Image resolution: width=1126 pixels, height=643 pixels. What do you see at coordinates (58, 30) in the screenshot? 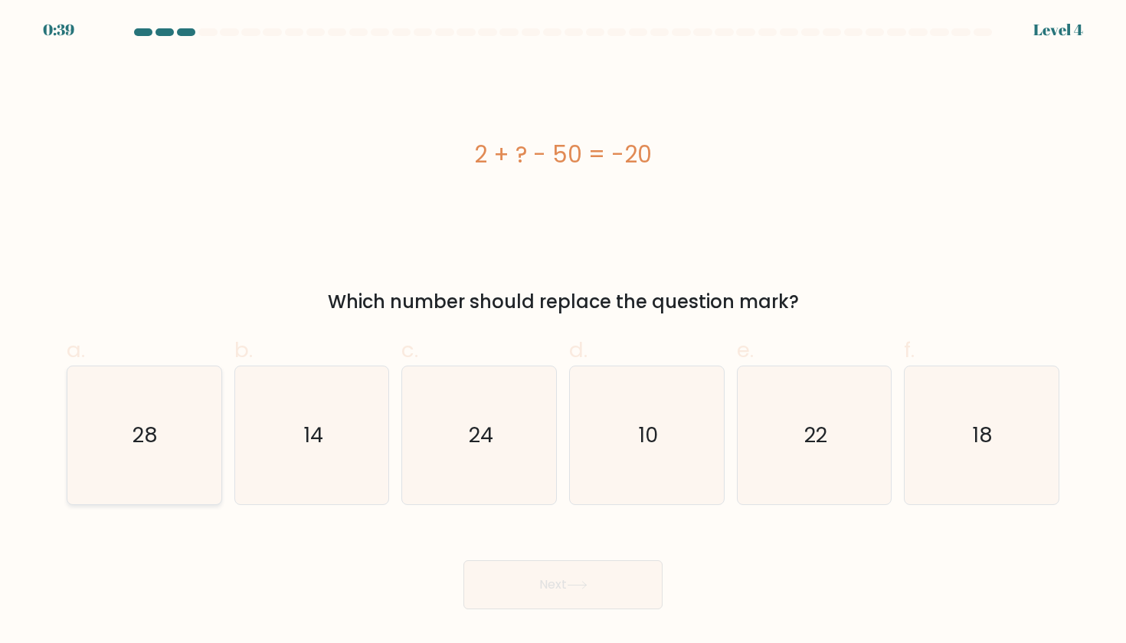
I see `div: 0:39` at bounding box center [58, 30].